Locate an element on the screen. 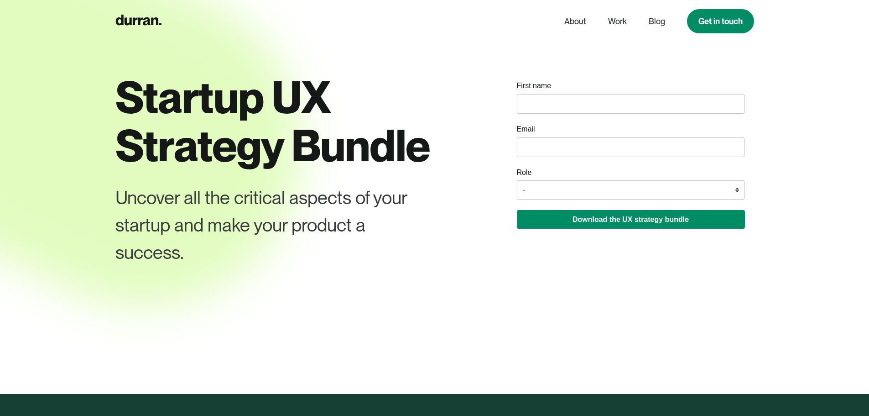 The width and height of the screenshot is (869, 416). a: Get in touch is located at coordinates (721, 21).